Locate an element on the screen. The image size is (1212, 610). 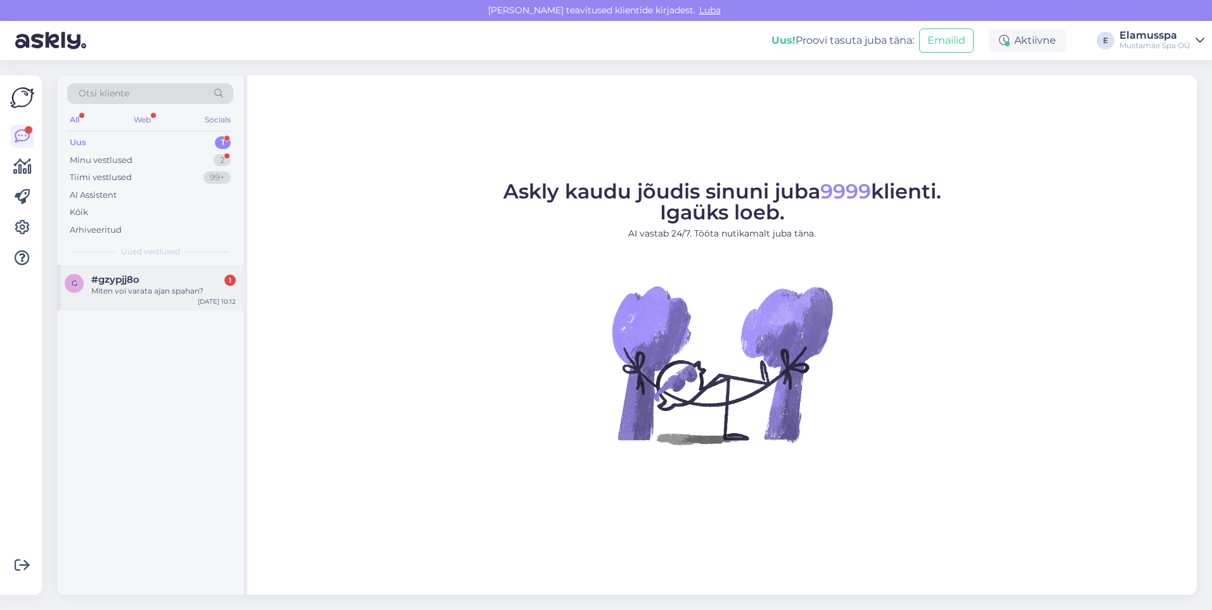
div: All is located at coordinates (74, 120).